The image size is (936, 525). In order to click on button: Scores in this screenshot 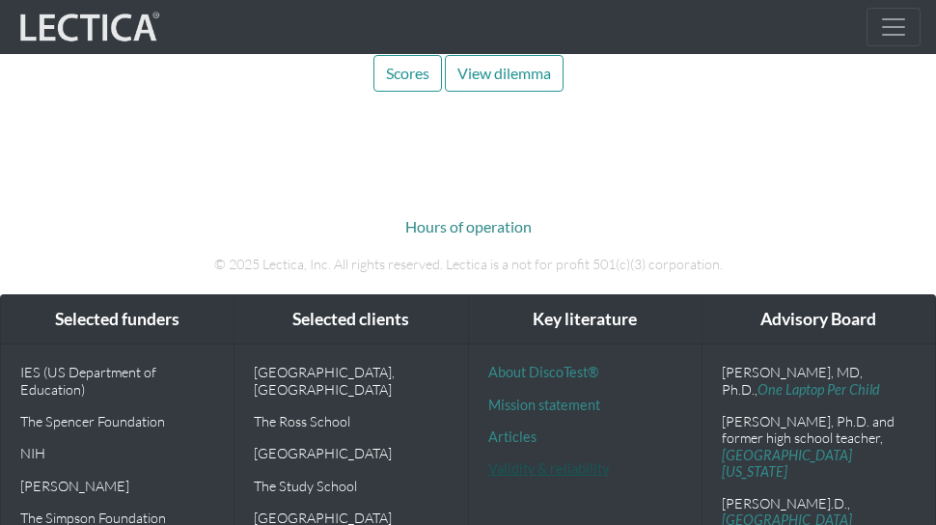, I will do `click(407, 73)`.